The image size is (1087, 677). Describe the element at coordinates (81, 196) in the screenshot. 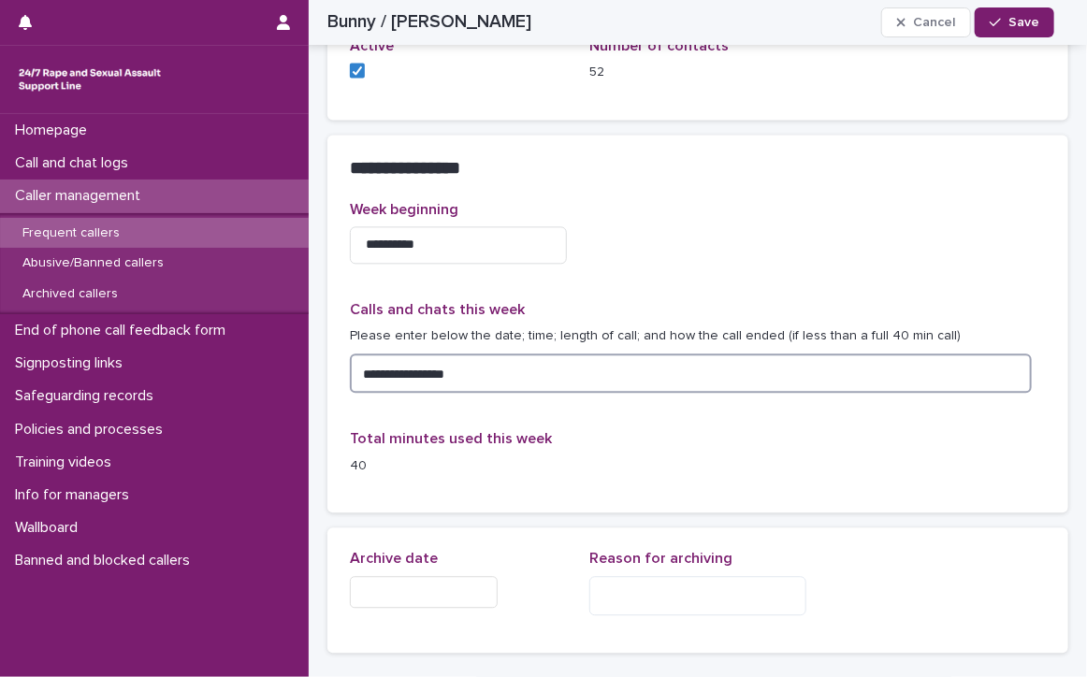

I see `p: Caller management` at that location.